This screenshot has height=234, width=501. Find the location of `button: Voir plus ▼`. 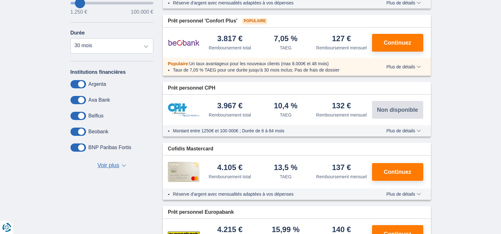

button: Voir plus ▼ is located at coordinates (112, 165).